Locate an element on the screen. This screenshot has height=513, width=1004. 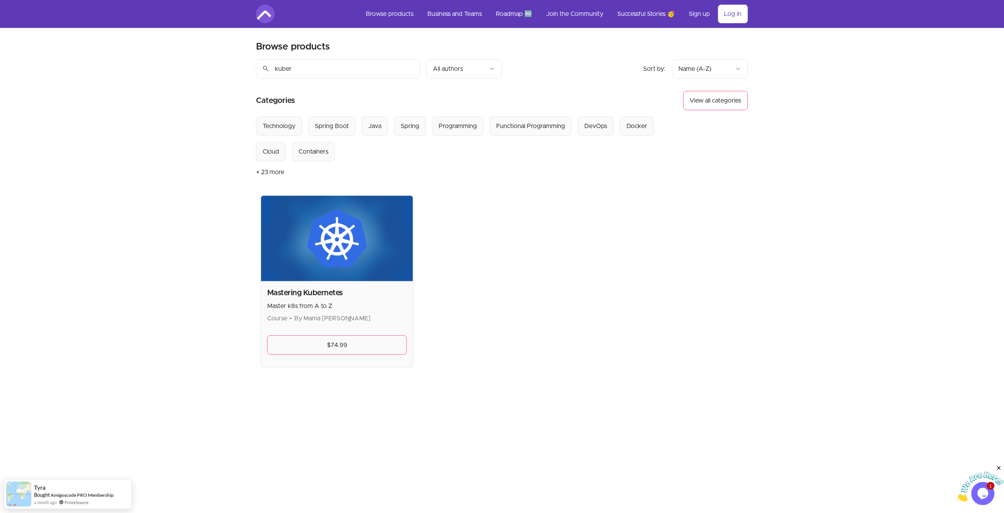
div: Spring Boot is located at coordinates (332, 126).